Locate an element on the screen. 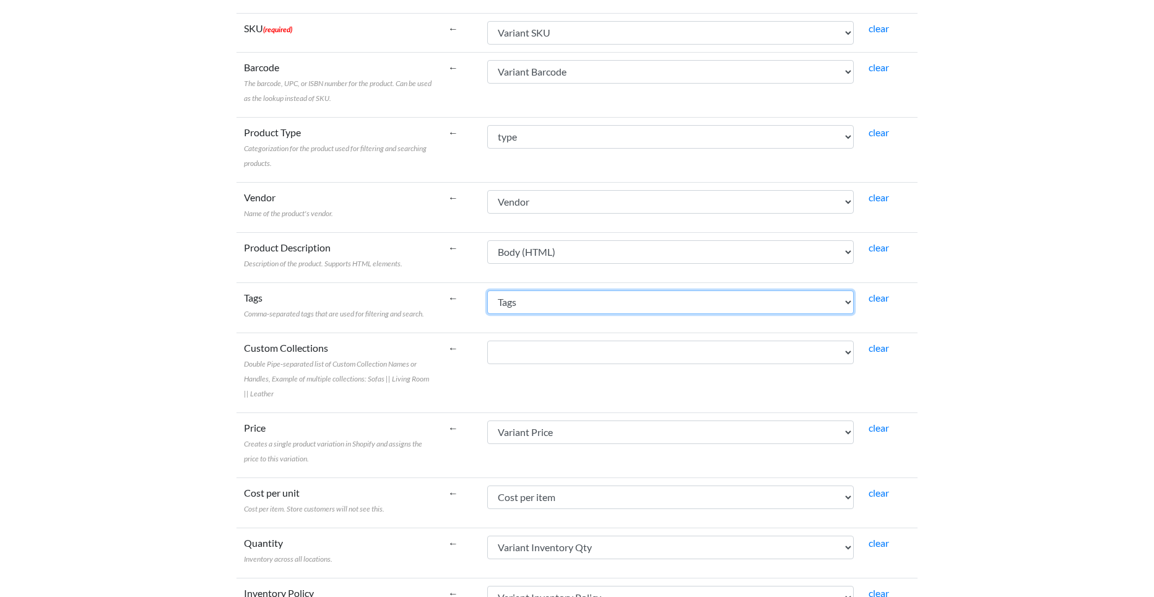 The height and width of the screenshot is (597, 1154). label: Cost per unit is located at coordinates (314, 500).